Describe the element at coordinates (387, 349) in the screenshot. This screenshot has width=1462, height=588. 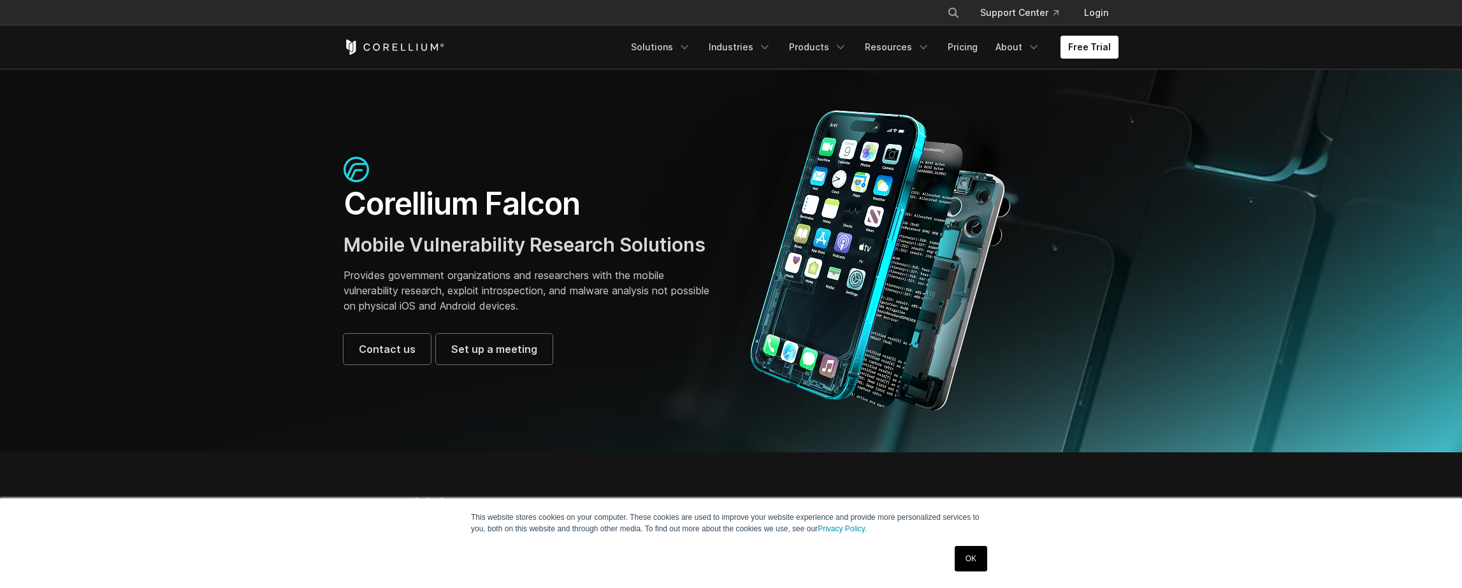
I see `span: Contact us` at that location.